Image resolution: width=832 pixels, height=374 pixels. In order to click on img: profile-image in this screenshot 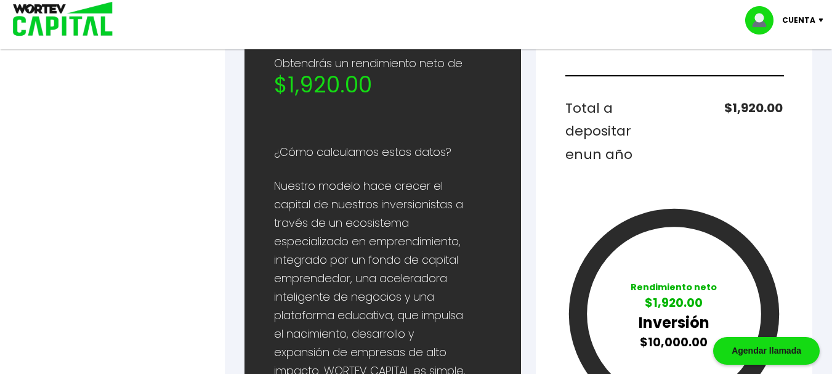, I will do `click(764, 20)`.